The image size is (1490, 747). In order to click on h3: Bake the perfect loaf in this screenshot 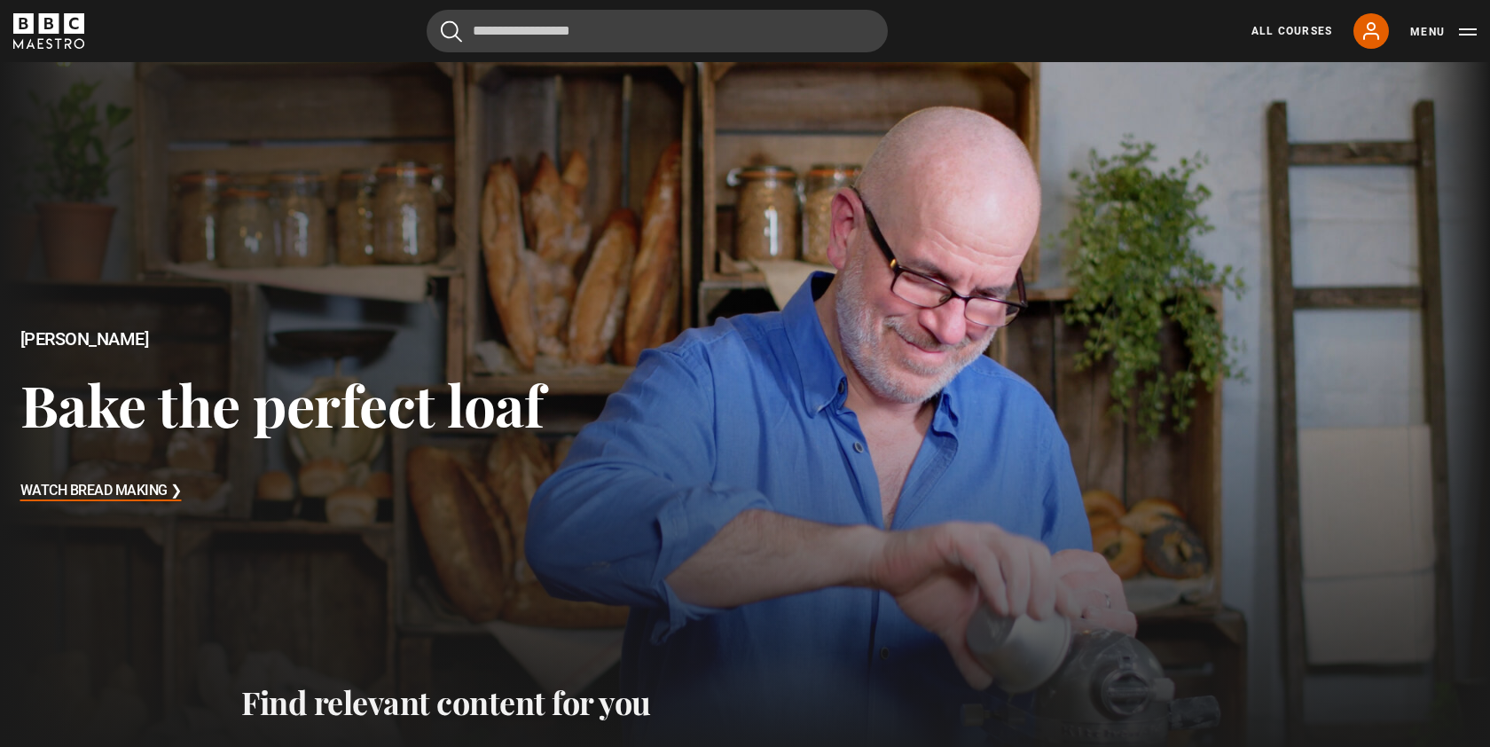, I will do `click(282, 404)`.